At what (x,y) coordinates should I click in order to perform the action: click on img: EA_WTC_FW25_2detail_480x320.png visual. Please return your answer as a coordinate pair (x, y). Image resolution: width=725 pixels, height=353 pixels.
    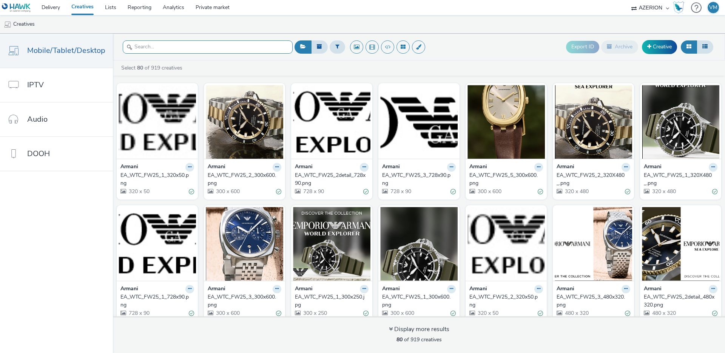
    Looking at the image, I should click on (680, 244).